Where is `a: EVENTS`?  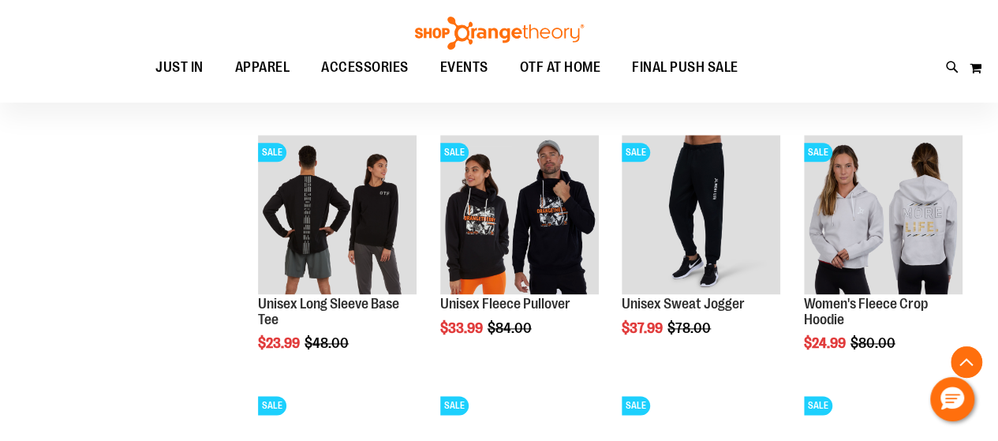
a: EVENTS is located at coordinates (464, 68).